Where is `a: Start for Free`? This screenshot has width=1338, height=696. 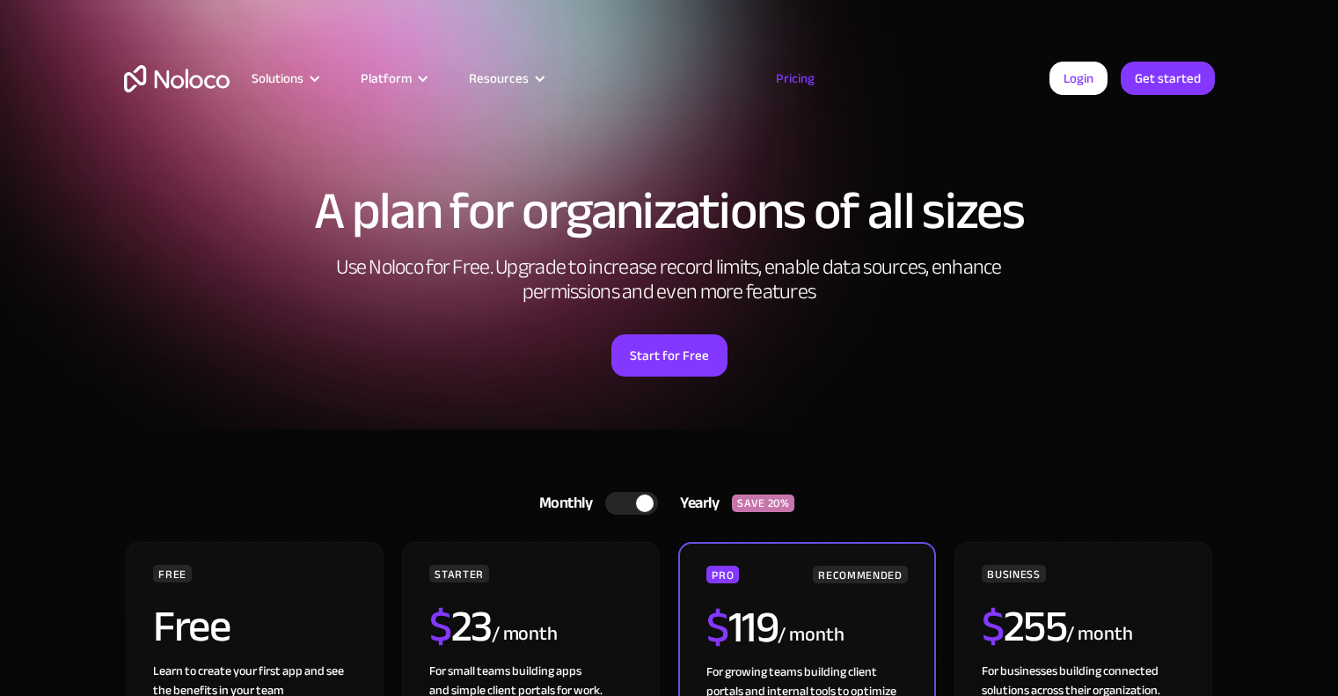 a: Start for Free is located at coordinates (669, 355).